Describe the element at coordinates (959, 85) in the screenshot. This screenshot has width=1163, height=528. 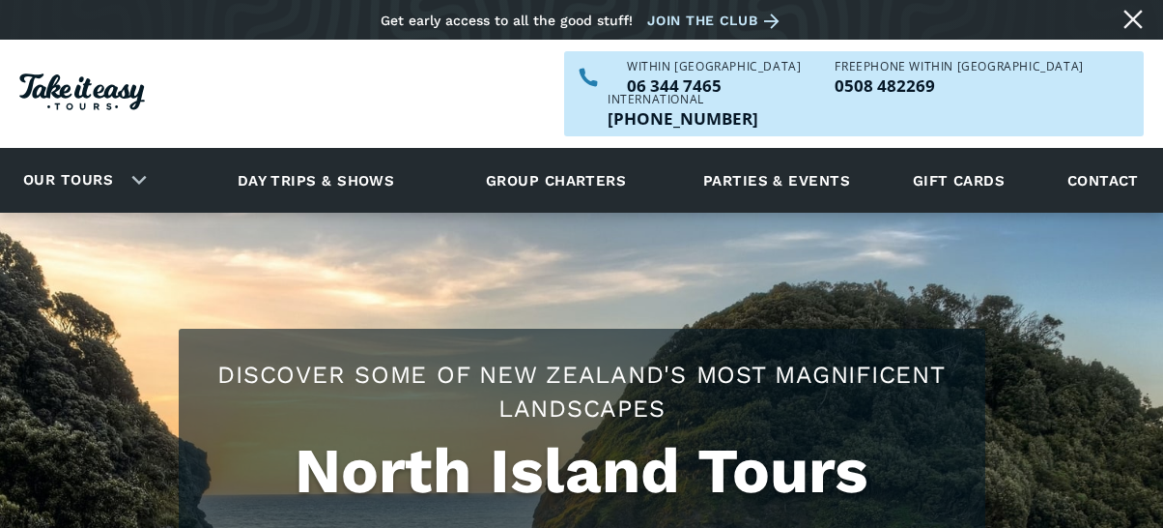
I see `a: Call us freephone within NZ on 0508482269` at that location.